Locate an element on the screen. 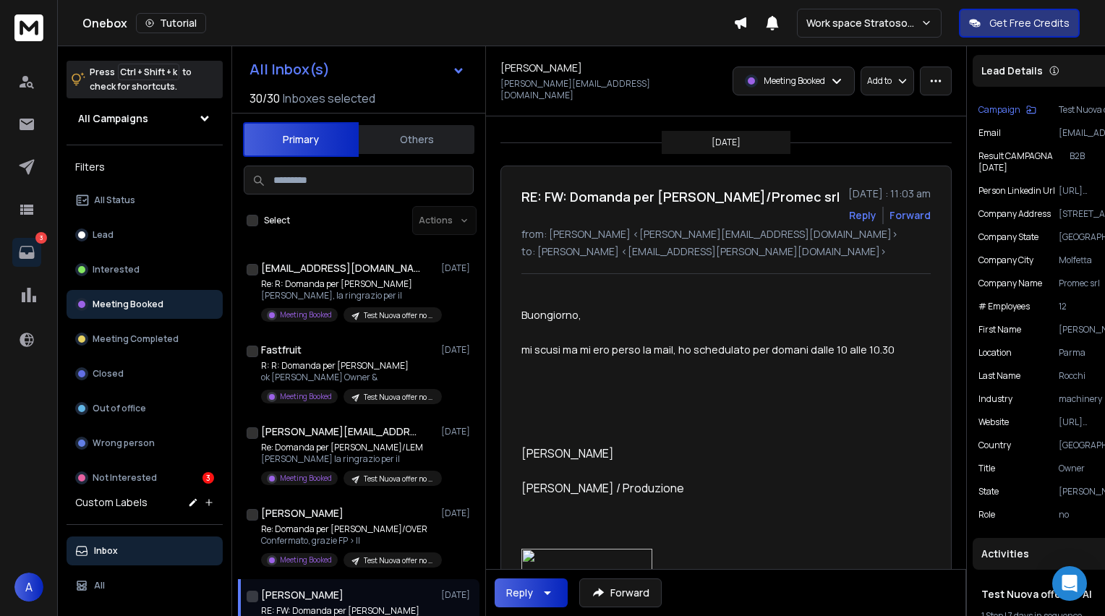 The height and width of the screenshot is (616, 1105). button: Primary is located at coordinates (301, 140).